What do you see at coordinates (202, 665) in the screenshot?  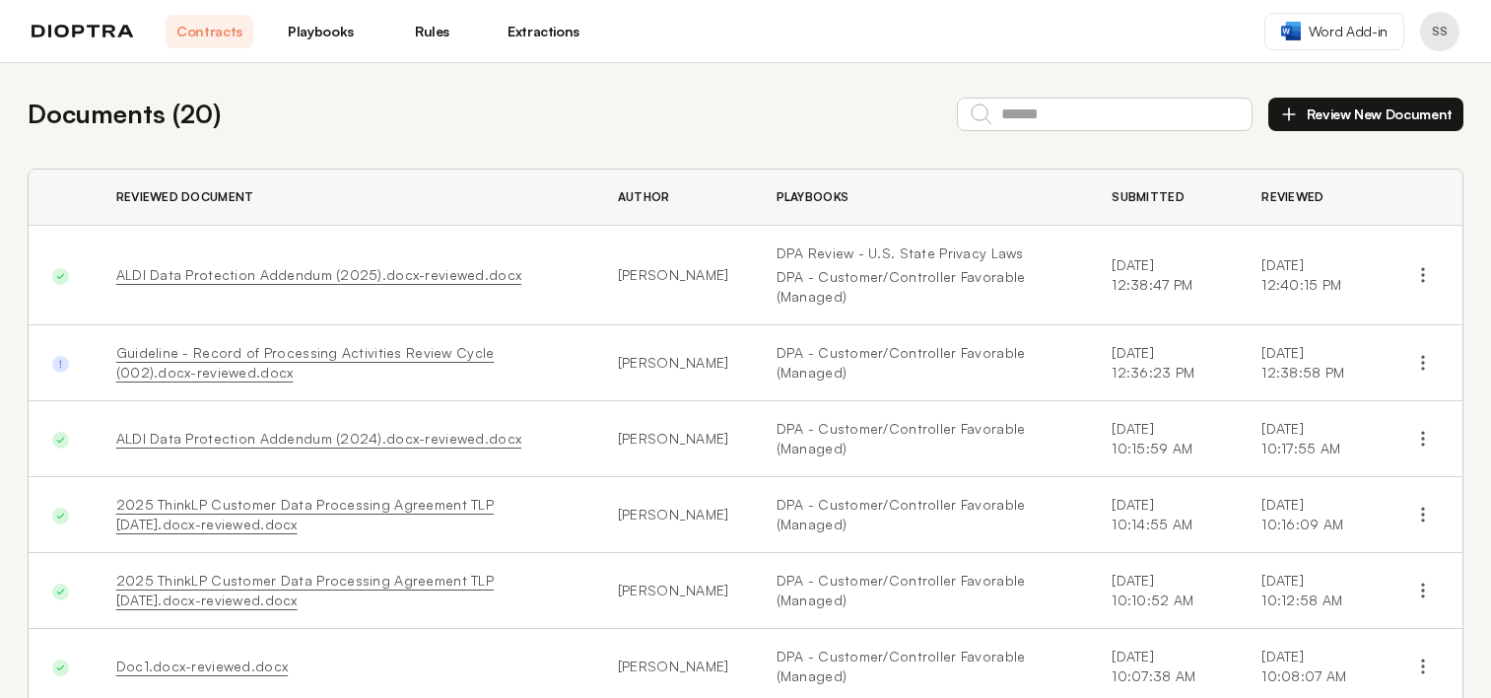 I see `a: Doc1.docx-reviewed.docx` at bounding box center [202, 665].